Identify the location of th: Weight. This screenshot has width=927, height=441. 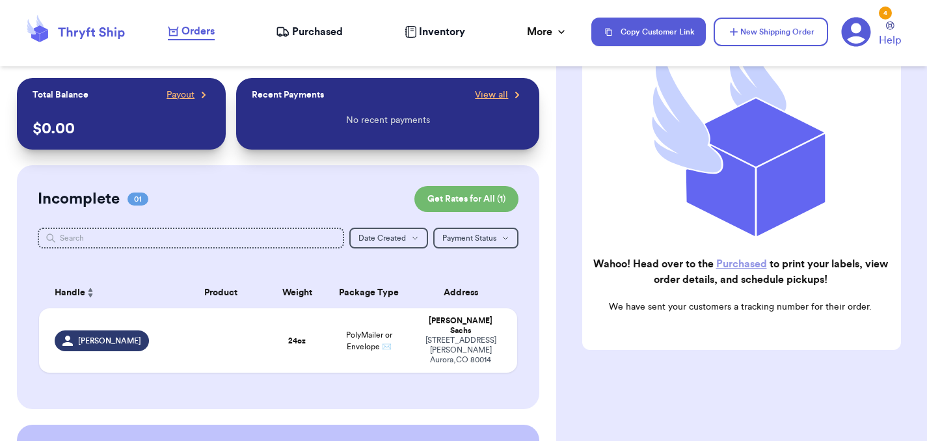
(297, 293).